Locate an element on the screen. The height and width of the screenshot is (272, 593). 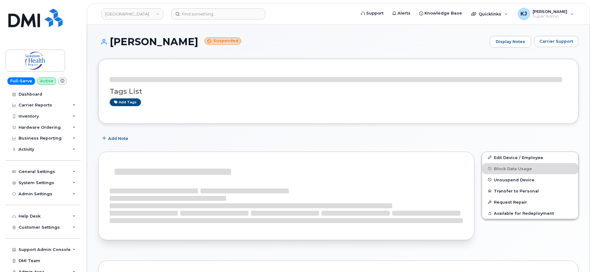
small: Suspended is located at coordinates (223, 41).